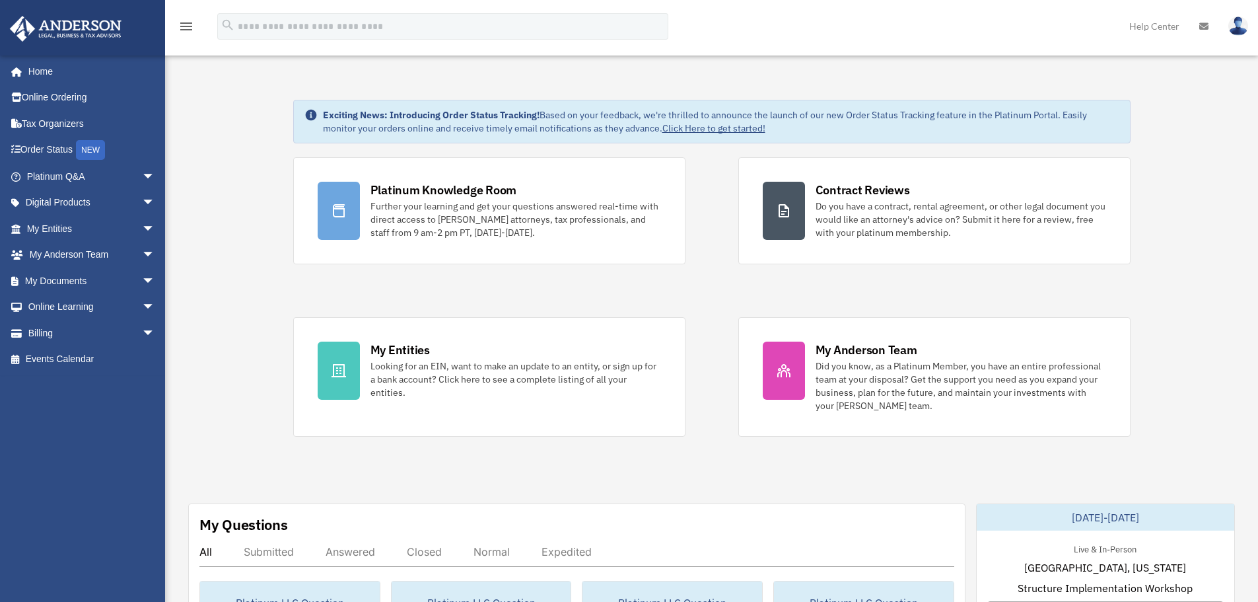 The height and width of the screenshot is (602, 1258). Describe the element at coordinates (1238, 26) in the screenshot. I see `img: User Pic` at that location.